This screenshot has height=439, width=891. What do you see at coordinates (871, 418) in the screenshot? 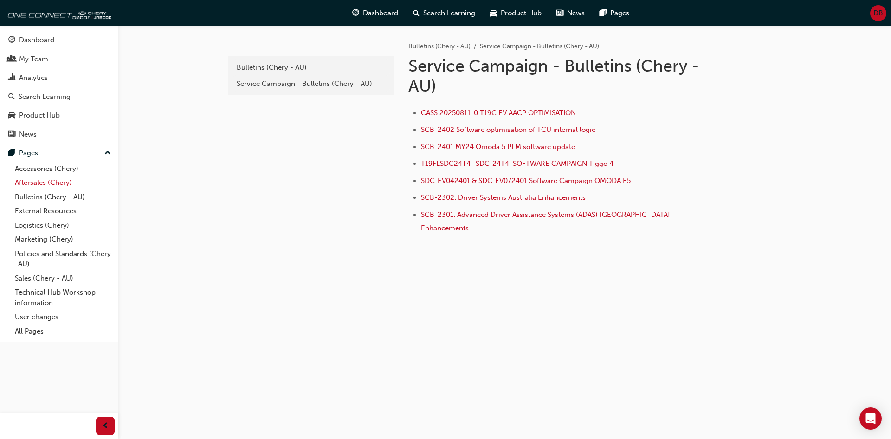
I see `div: Open Intercom Messenger` at bounding box center [871, 418].